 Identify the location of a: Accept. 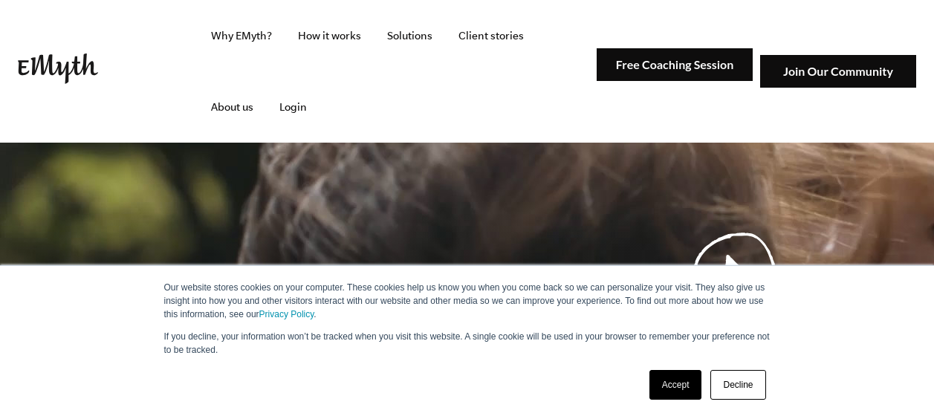
(675, 385).